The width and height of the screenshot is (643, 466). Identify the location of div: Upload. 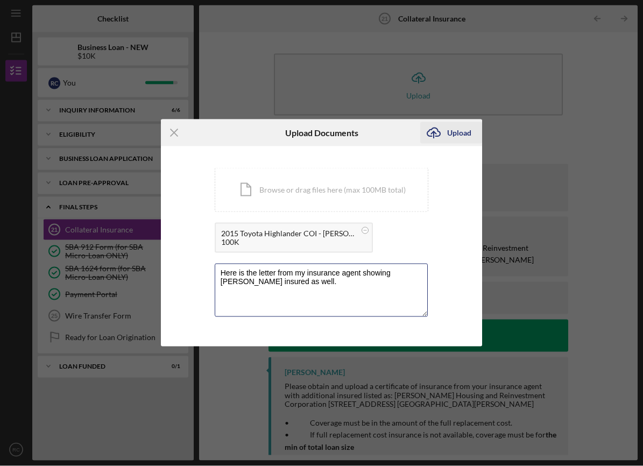
(459, 133).